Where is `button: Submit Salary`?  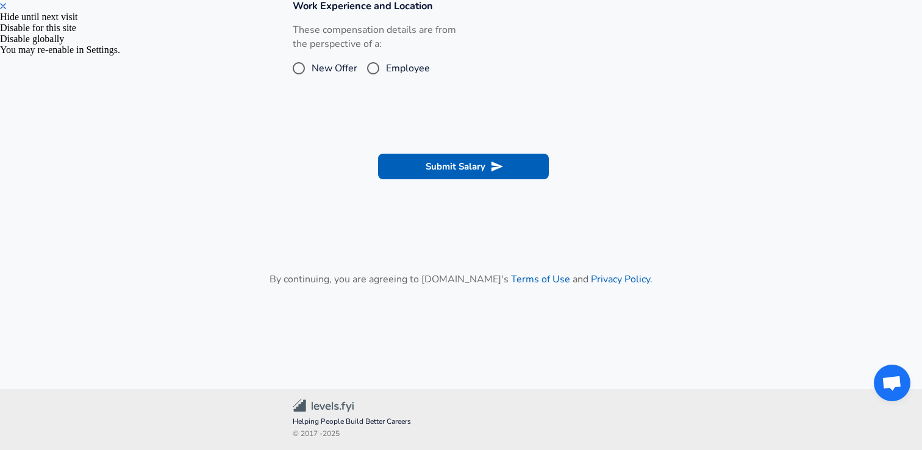 button: Submit Salary is located at coordinates (464, 167).